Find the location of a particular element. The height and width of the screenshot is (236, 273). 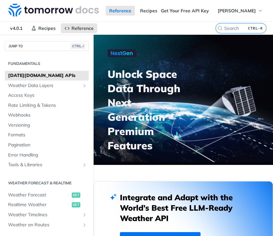

a: Formats is located at coordinates (47, 135).